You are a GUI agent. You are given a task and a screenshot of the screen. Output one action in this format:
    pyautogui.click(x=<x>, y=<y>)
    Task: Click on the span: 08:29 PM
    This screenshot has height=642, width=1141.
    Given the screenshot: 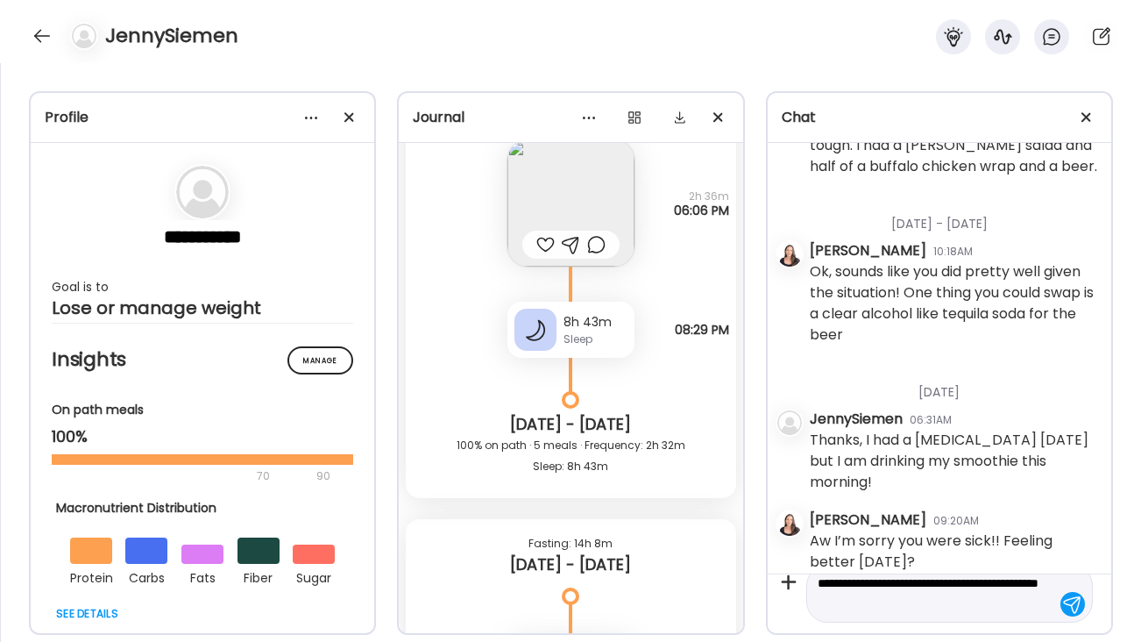 What is the action you would take?
    pyautogui.click(x=702, y=330)
    